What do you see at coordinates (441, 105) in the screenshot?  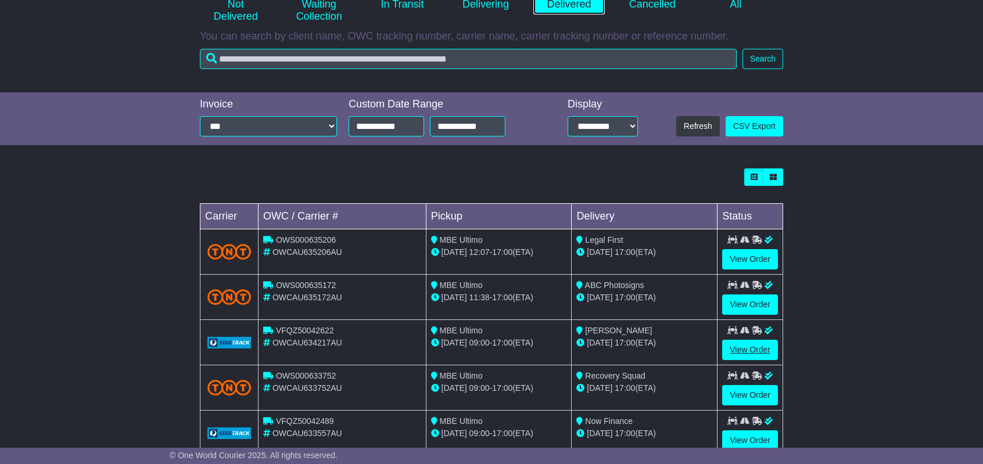 I see `div: Custom Date Range` at bounding box center [441, 105].